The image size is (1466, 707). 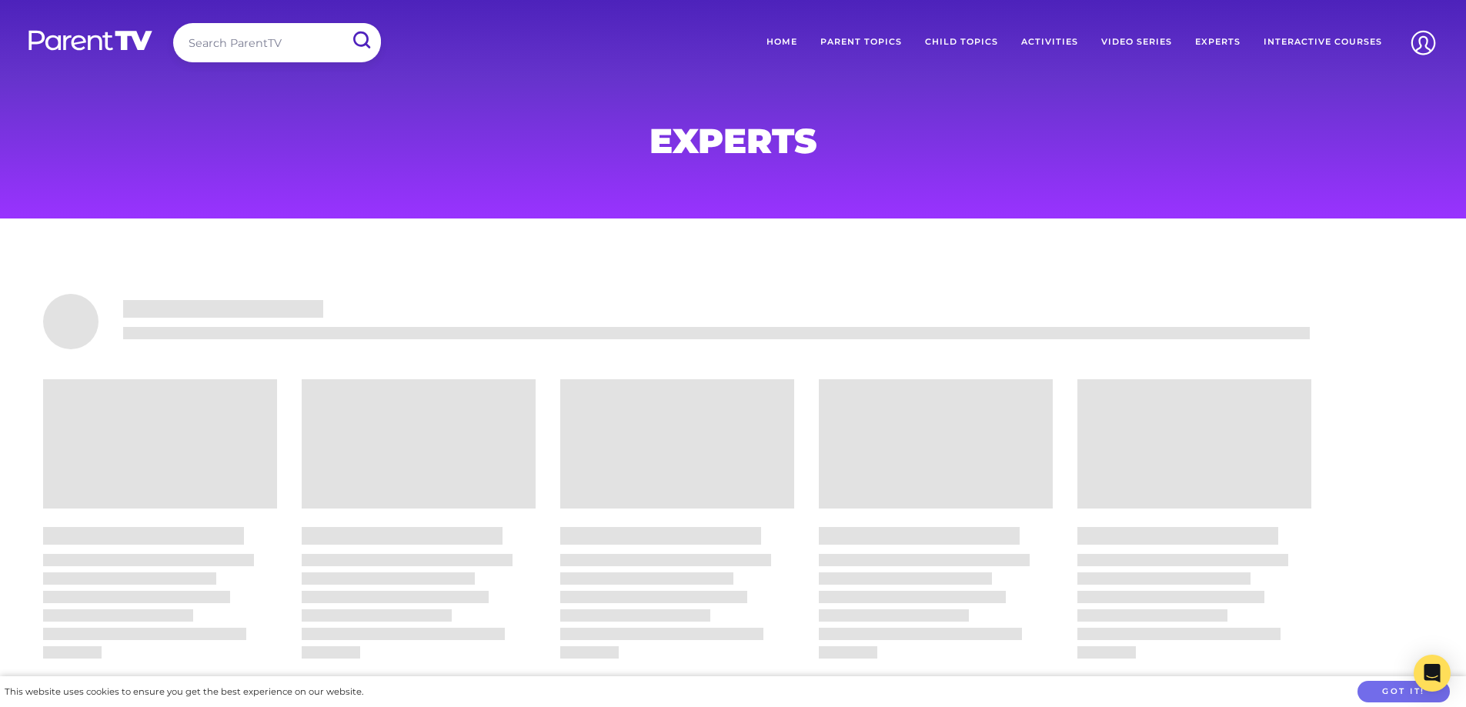 What do you see at coordinates (1432, 673) in the screenshot?
I see `div: Open Intercom Messenger` at bounding box center [1432, 673].